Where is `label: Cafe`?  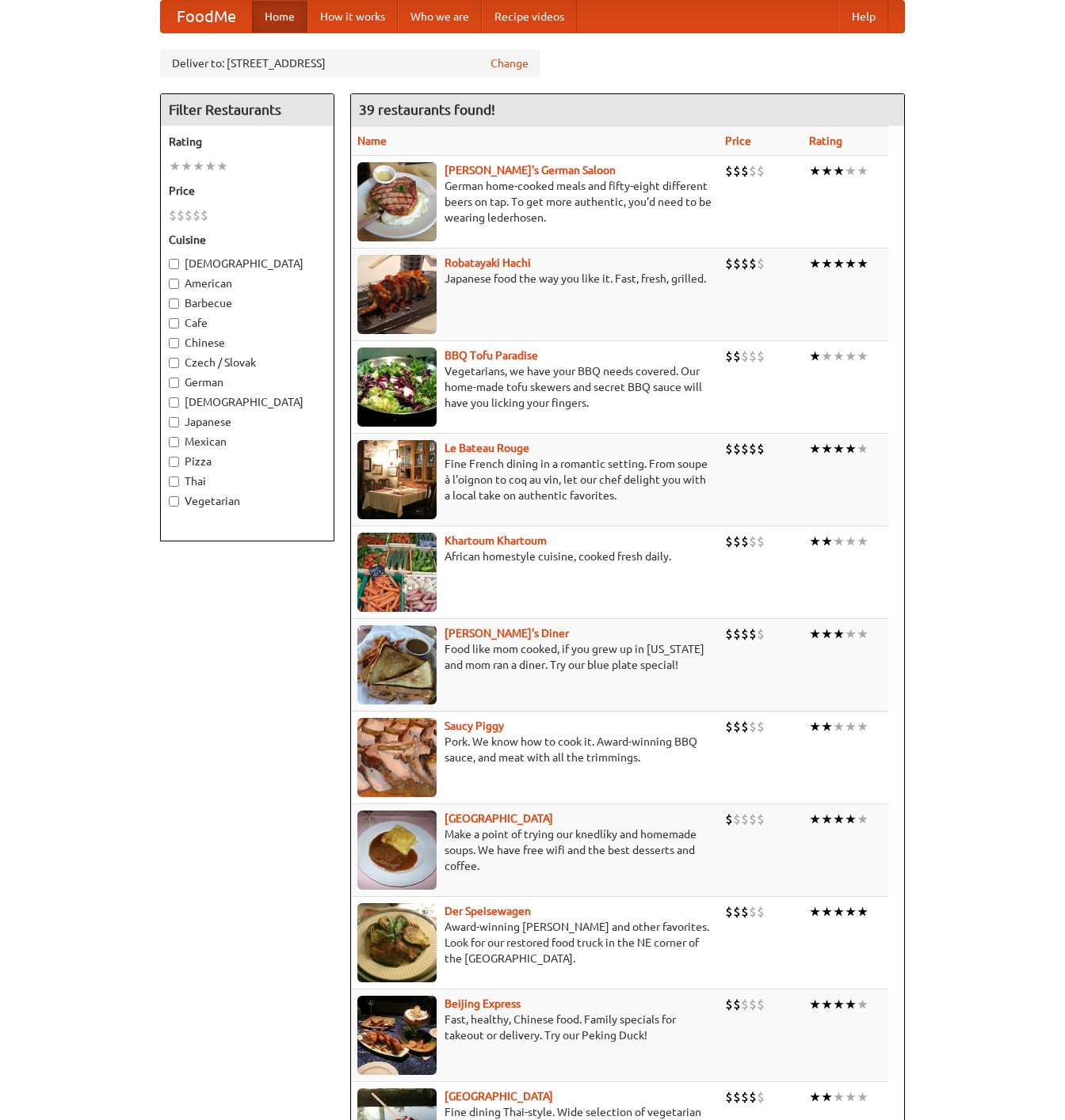 label: Cafe is located at coordinates (247, 323).